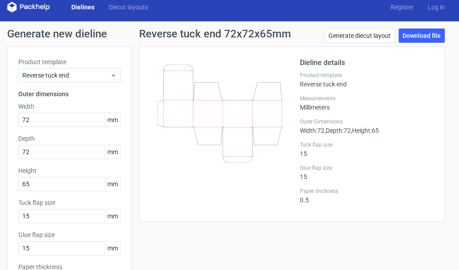  I want to click on div: Reverse tuck end, so click(367, 80).